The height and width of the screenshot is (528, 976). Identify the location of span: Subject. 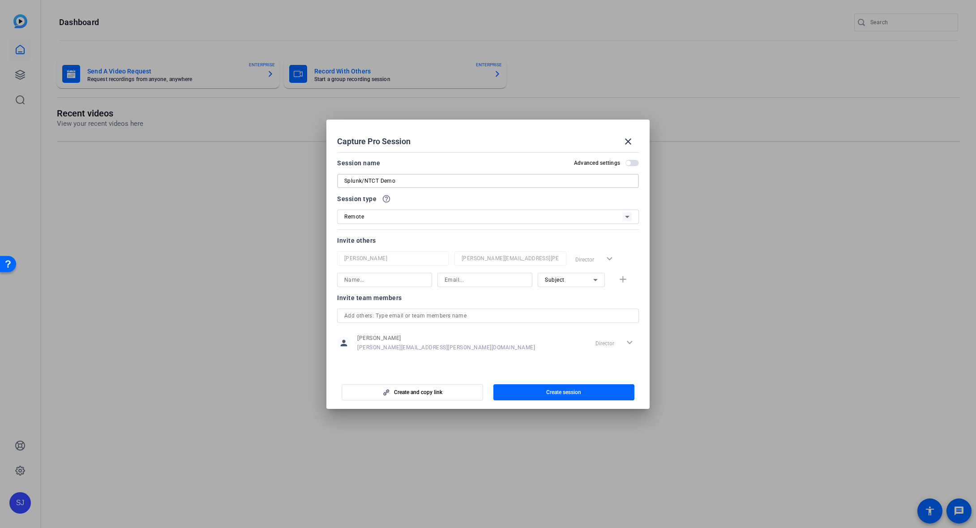
(555, 280).